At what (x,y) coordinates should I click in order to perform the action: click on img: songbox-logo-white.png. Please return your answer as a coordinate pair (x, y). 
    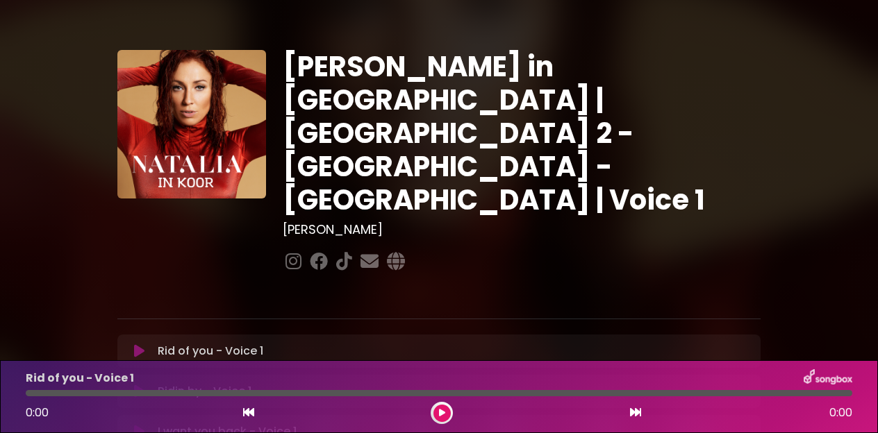
    Looking at the image, I should click on (828, 378).